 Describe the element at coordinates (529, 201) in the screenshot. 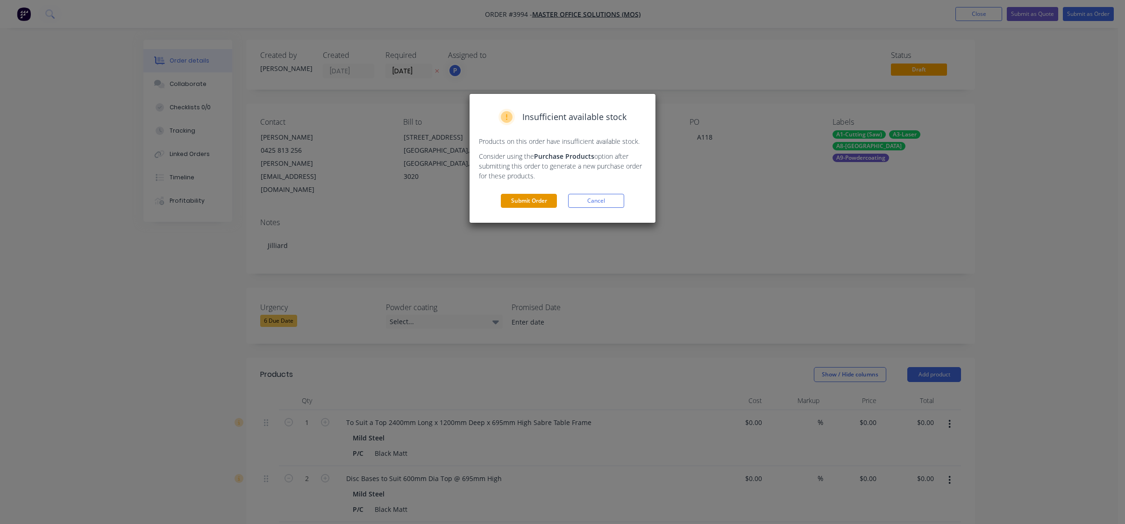

I see `button: Submit Order` at that location.